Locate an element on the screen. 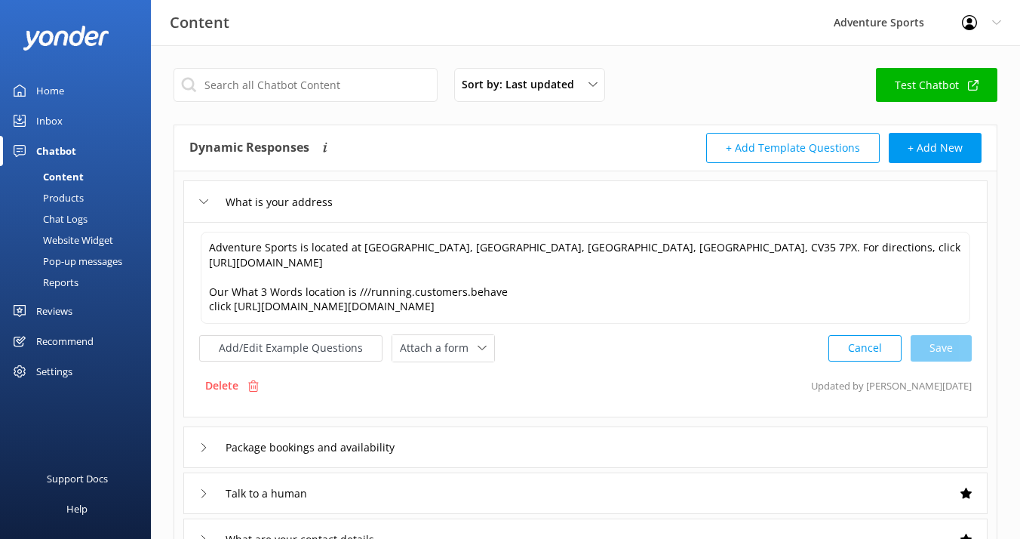 Image resolution: width=1020 pixels, height=539 pixels. div: Inbox is located at coordinates (49, 121).